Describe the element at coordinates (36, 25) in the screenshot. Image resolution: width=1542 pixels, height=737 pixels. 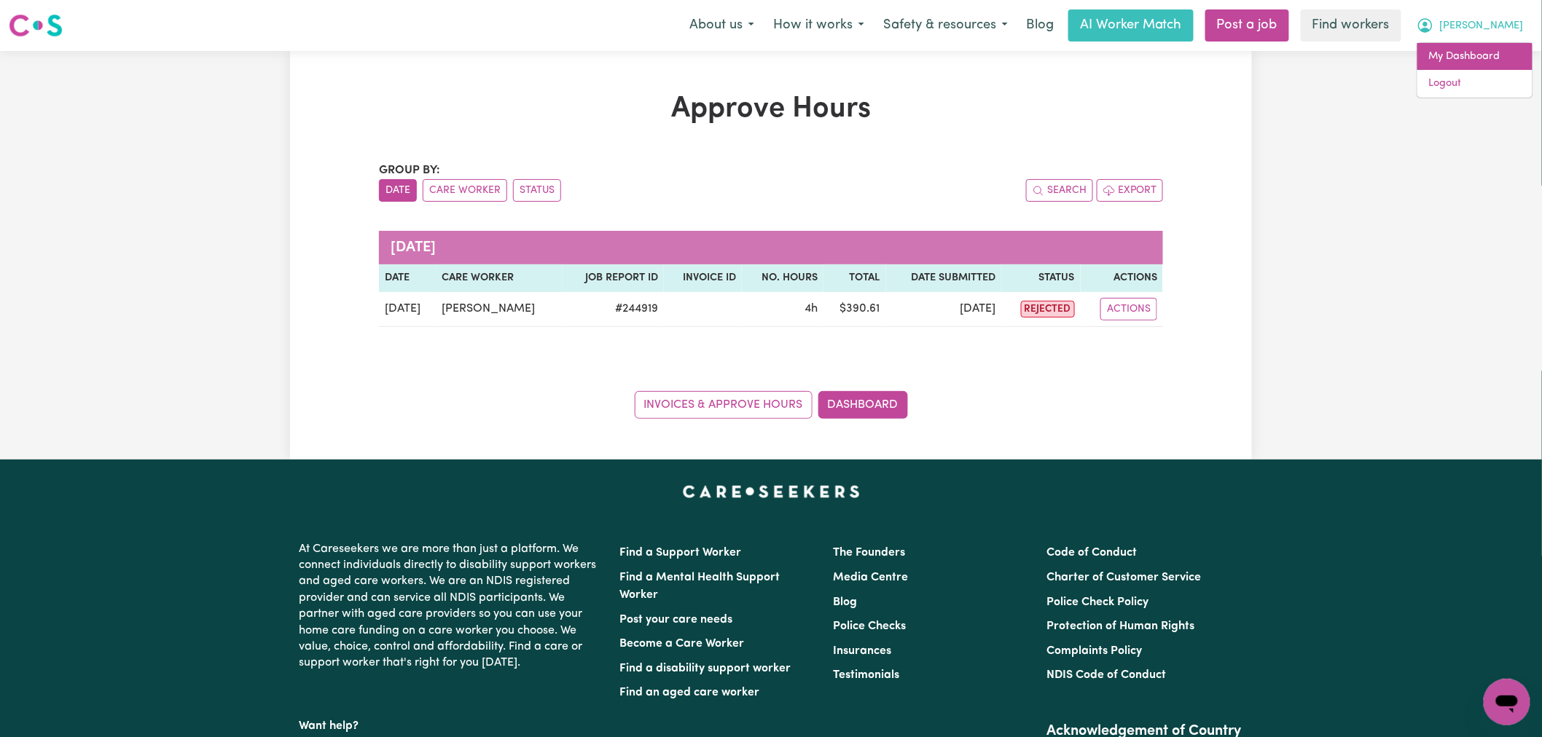
I see `a: Careseekers logo` at that location.